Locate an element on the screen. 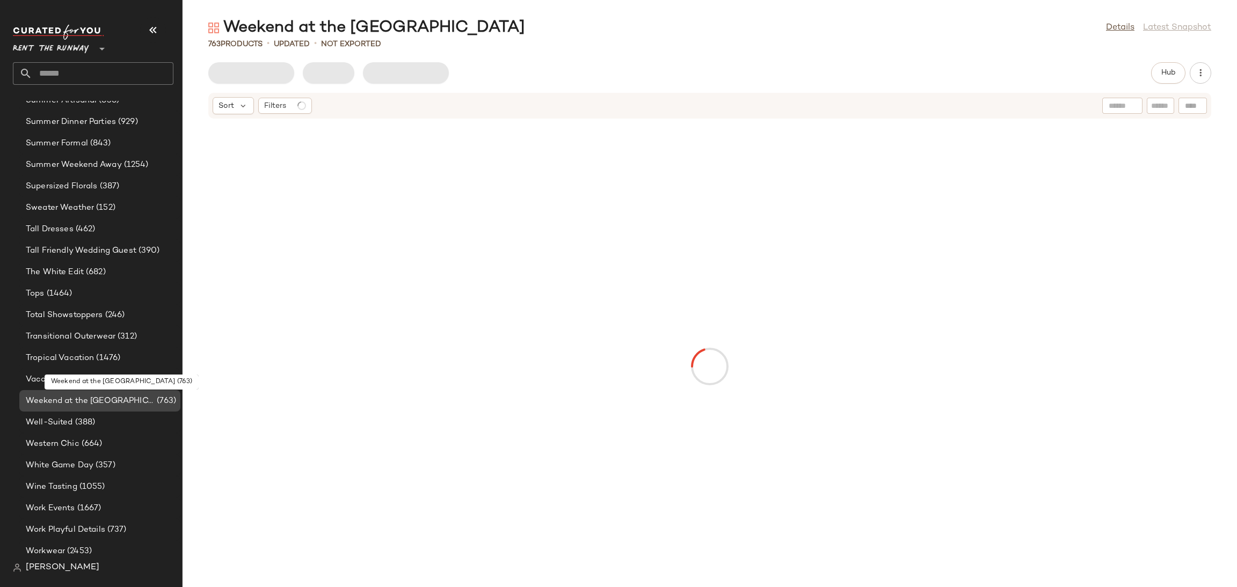 The width and height of the screenshot is (1237, 587). span: (312) is located at coordinates (126, 337).